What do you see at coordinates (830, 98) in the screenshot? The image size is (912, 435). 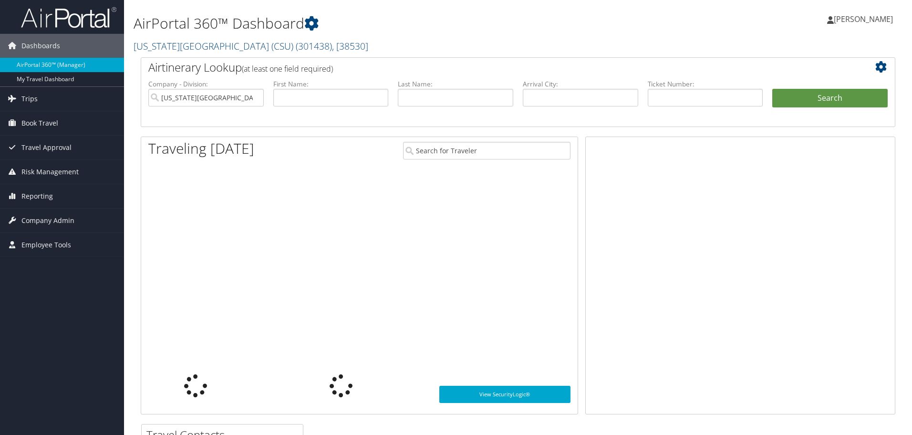 I see `button: Search` at bounding box center [830, 98].